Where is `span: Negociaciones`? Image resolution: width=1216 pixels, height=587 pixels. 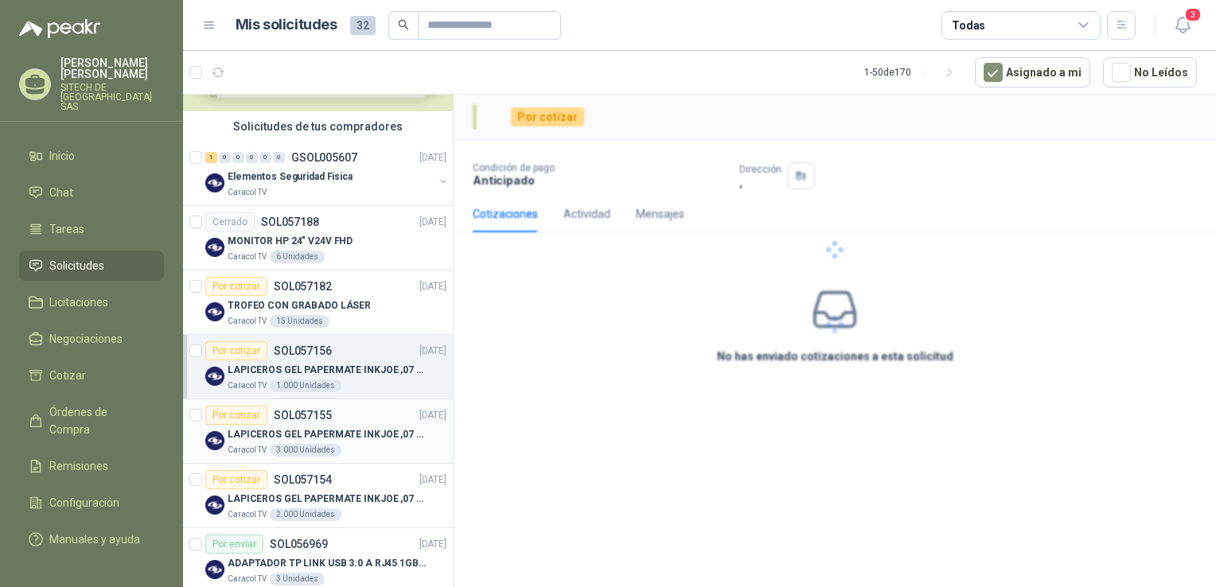 span: Negociaciones is located at coordinates (86, 339).